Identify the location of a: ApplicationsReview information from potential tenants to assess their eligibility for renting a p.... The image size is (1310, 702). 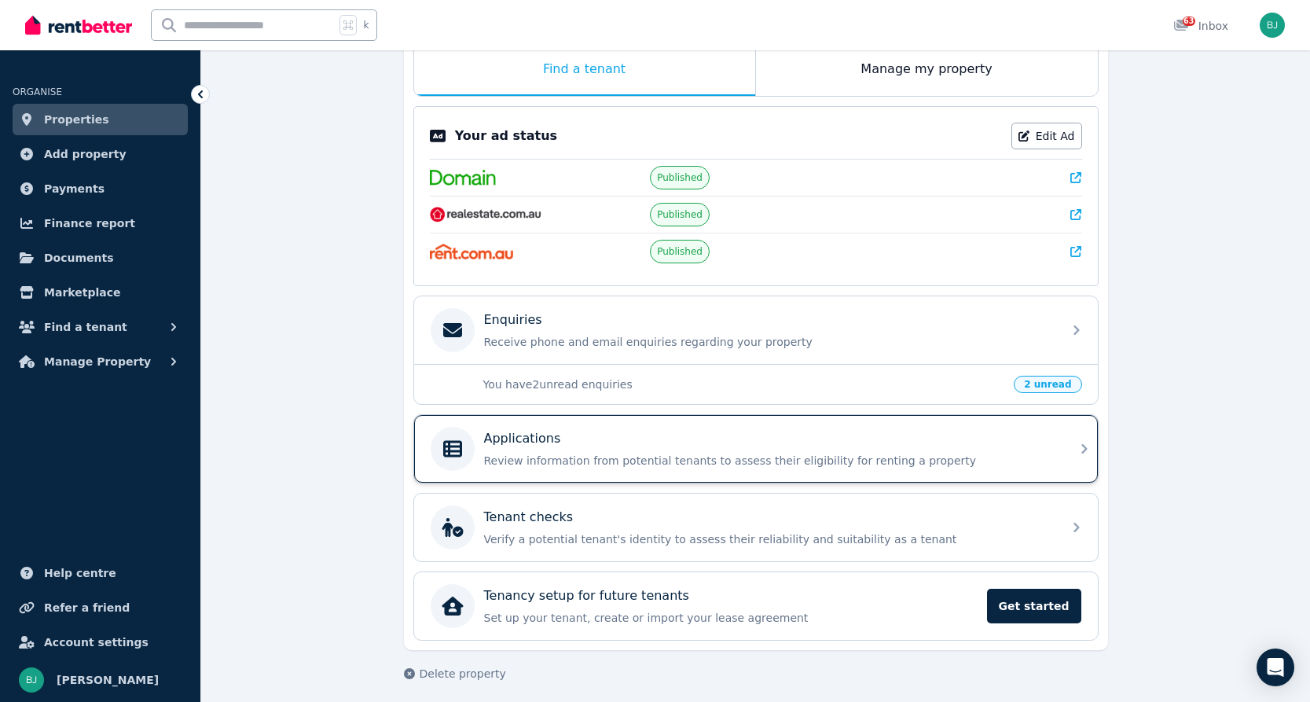
(756, 449).